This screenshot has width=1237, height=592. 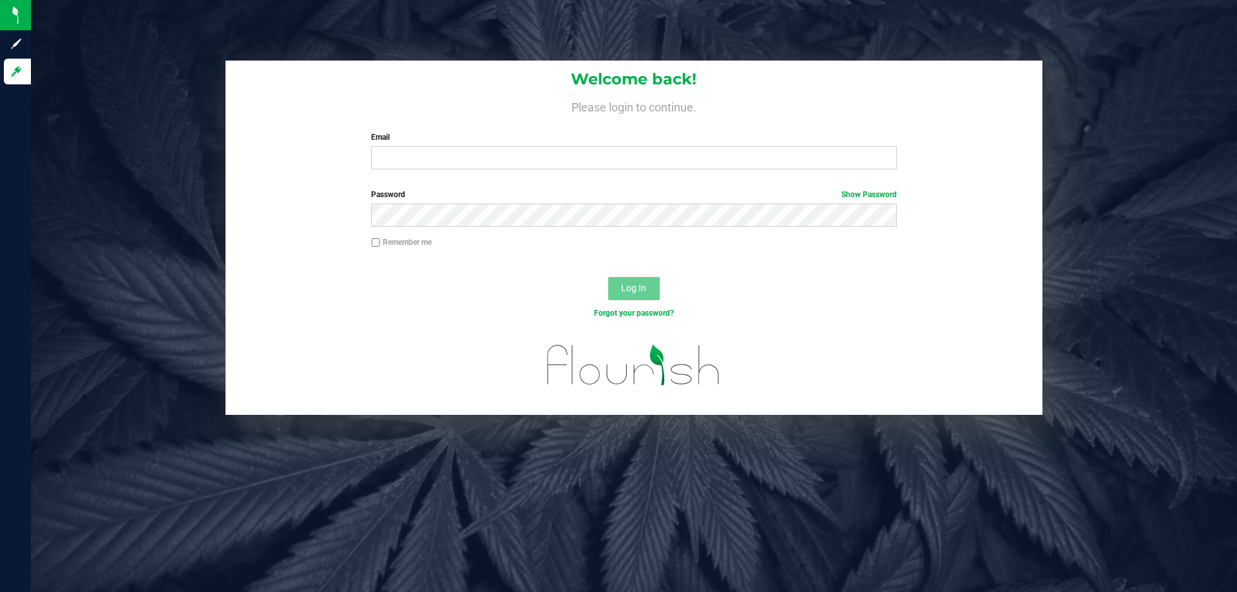 What do you see at coordinates (634, 79) in the screenshot?
I see `h1: Welcome back!` at bounding box center [634, 79].